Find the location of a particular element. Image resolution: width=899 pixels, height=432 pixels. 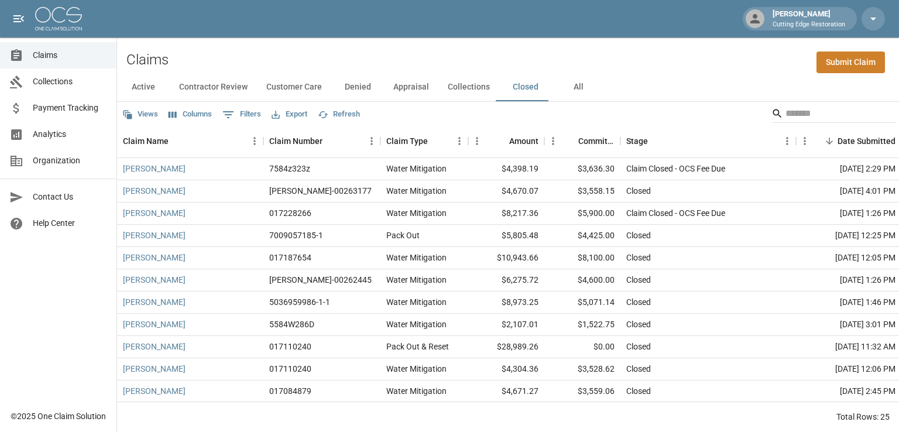

span: Payment Tracking is located at coordinates (70, 108).